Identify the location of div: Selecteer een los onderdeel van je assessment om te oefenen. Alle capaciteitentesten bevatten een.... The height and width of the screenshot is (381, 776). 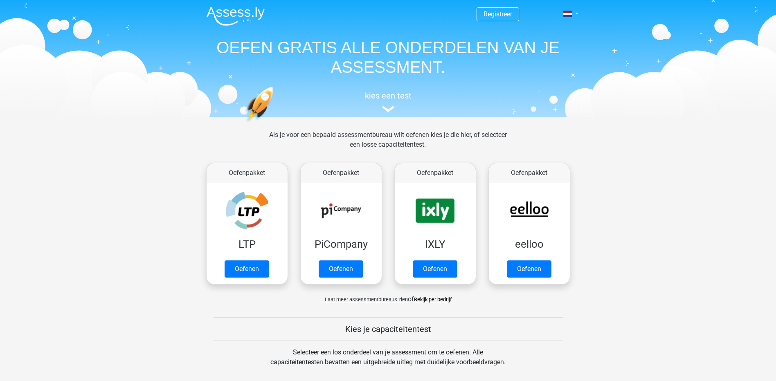
(388, 362).